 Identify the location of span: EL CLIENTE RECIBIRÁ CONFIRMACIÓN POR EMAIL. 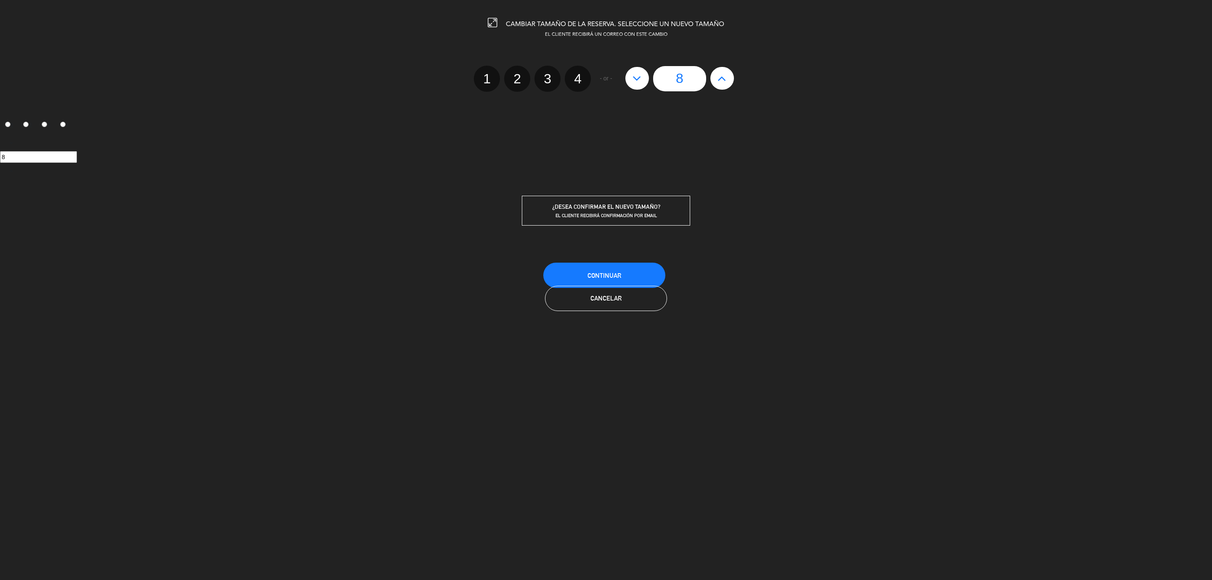
(606, 215).